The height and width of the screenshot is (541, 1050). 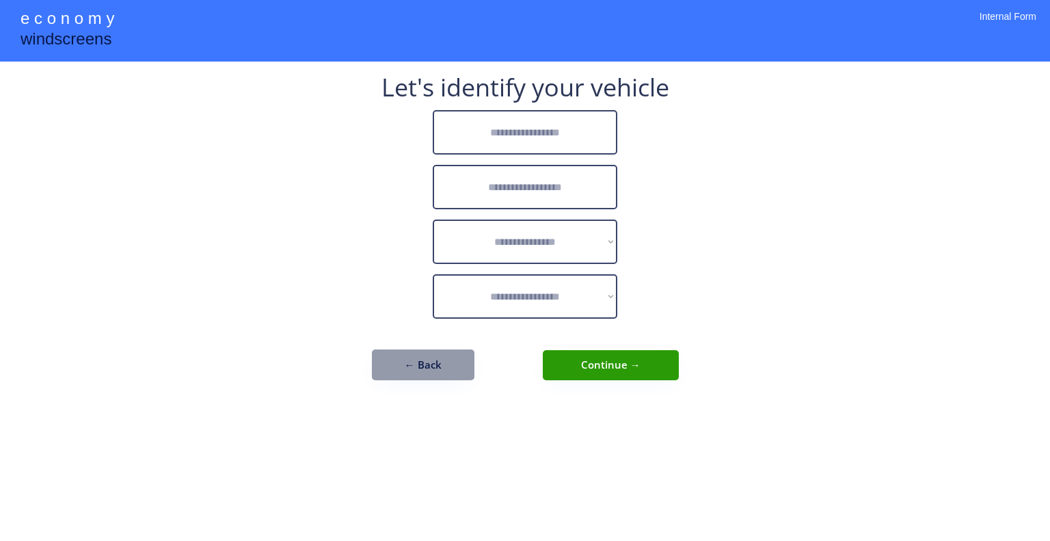 What do you see at coordinates (66, 40) in the screenshot?
I see `div: windscreens` at bounding box center [66, 40].